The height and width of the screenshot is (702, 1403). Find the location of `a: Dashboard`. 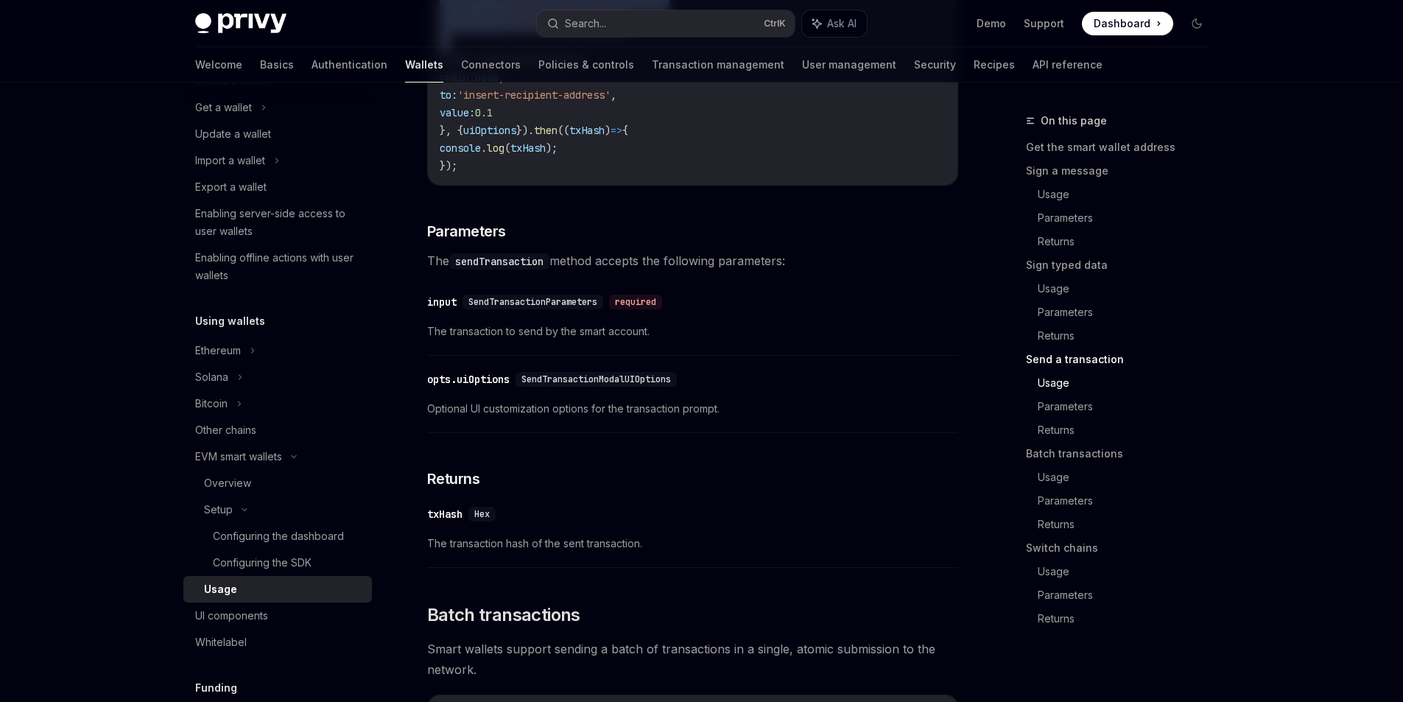

a: Dashboard is located at coordinates (1128, 24).